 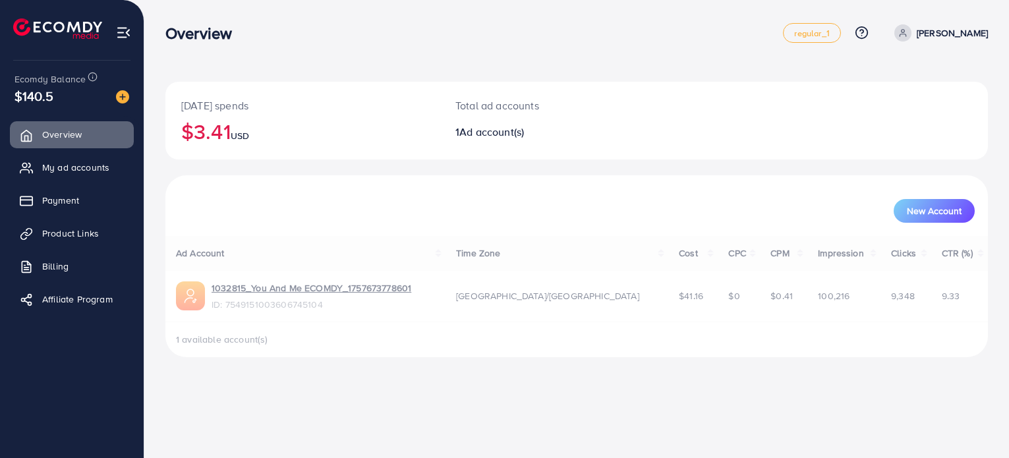 What do you see at coordinates (204, 33) in the screenshot?
I see `h3: Overview` at bounding box center [204, 33].